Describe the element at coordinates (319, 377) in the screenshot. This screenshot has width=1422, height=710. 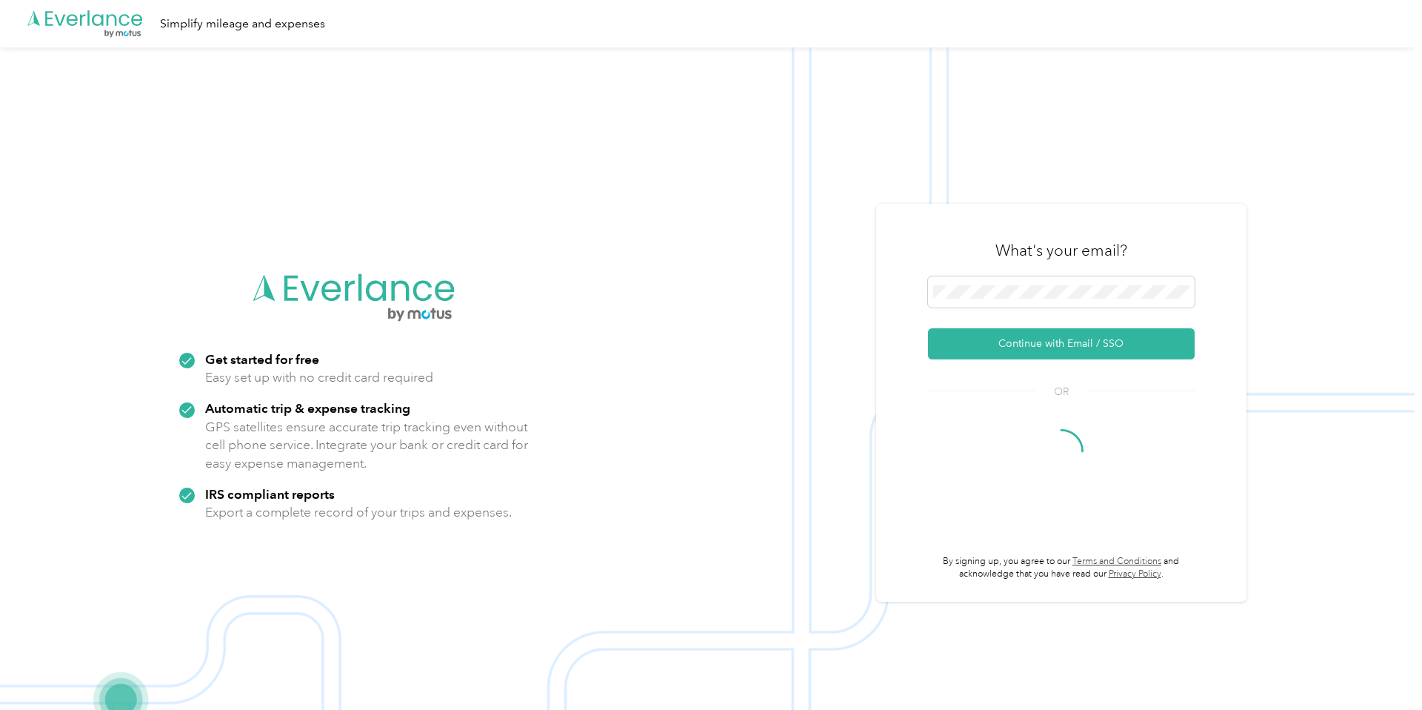
I see `p: Easy set up with no credit card required` at that location.